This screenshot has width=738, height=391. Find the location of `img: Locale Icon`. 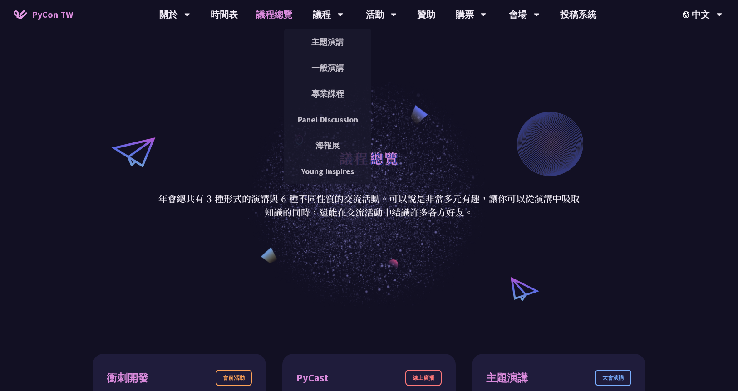

img: Locale Icon is located at coordinates (687, 15).